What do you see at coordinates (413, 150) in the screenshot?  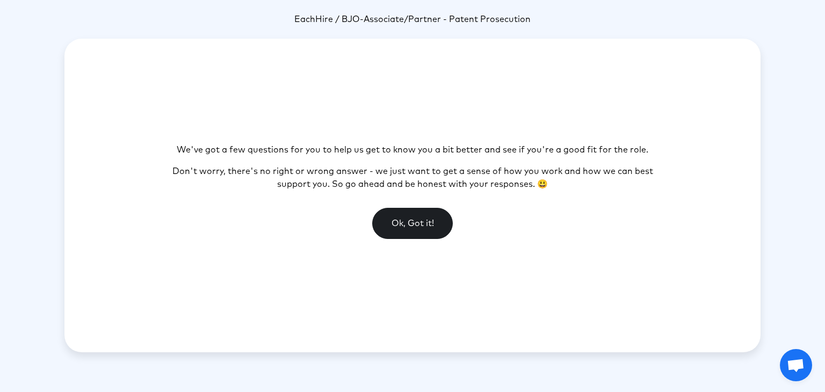 I see `p: We've got a few questions for you to help us get to know you a bit better and see if you're a goo...` at bounding box center [413, 150].